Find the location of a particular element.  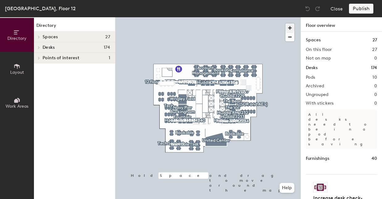

h2: Pods is located at coordinates (311, 77).